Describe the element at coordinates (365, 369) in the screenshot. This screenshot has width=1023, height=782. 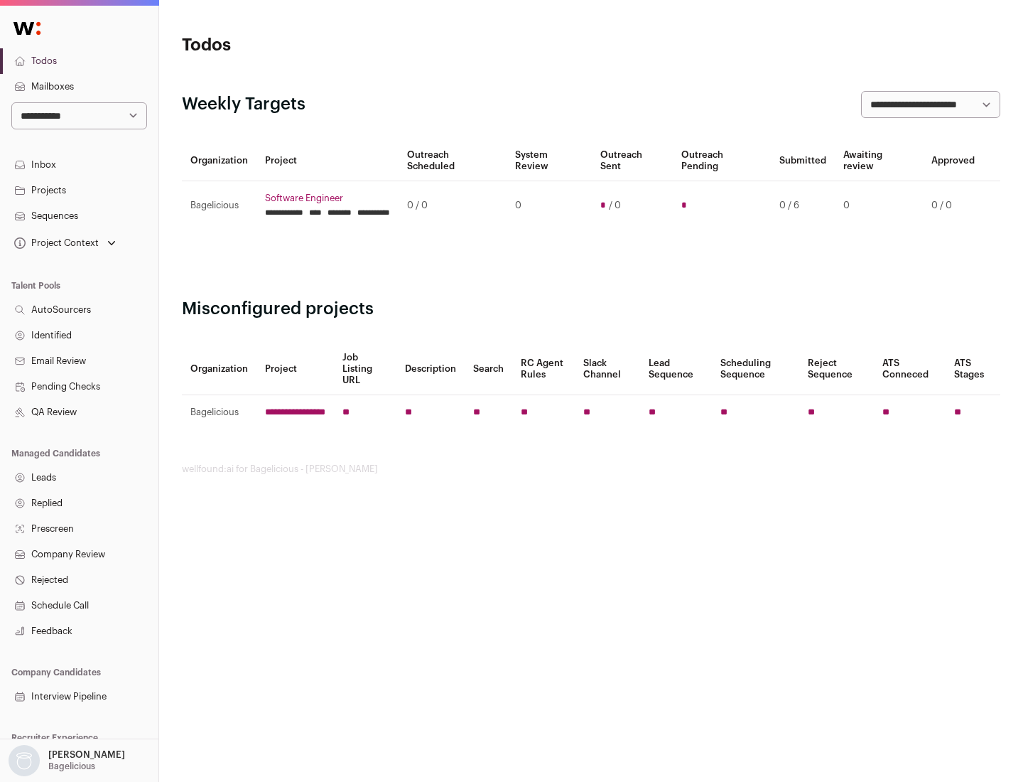
I see `th: Job Listing URL` at that location.